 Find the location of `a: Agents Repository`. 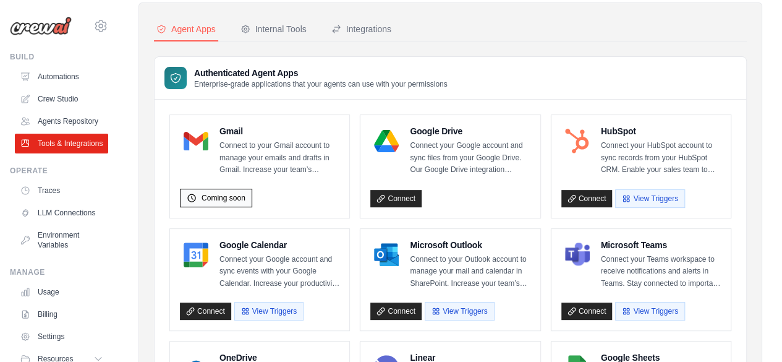

a: Agents Repository is located at coordinates (61, 121).